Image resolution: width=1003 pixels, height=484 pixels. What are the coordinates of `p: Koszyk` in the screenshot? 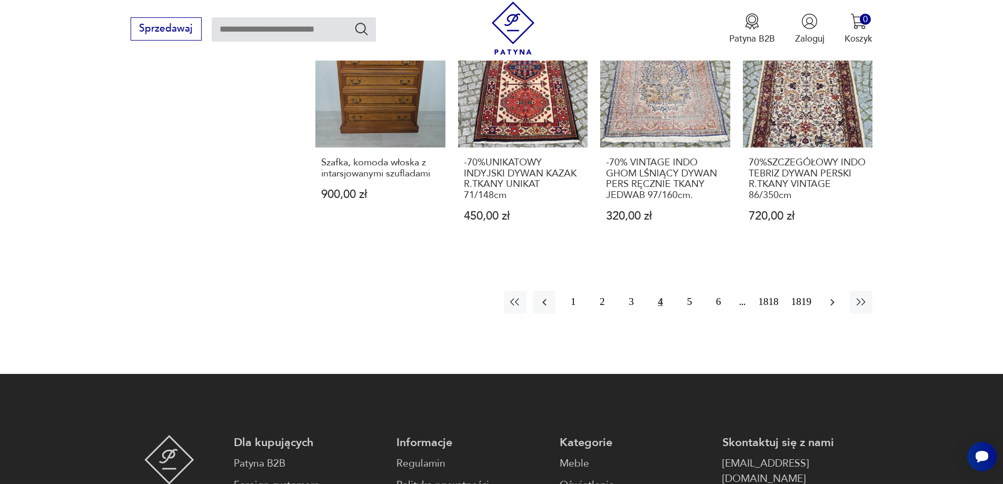 It's located at (858, 38).